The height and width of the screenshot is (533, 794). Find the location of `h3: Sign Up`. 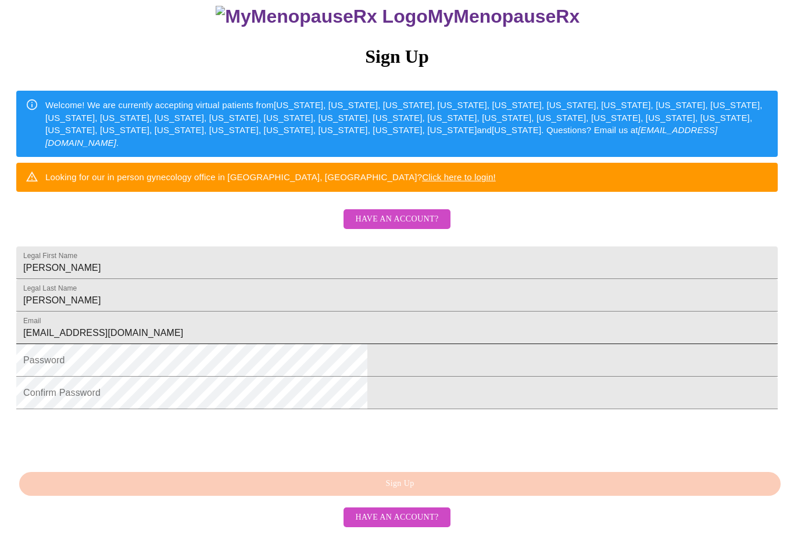

h3: Sign Up is located at coordinates (397, 56).